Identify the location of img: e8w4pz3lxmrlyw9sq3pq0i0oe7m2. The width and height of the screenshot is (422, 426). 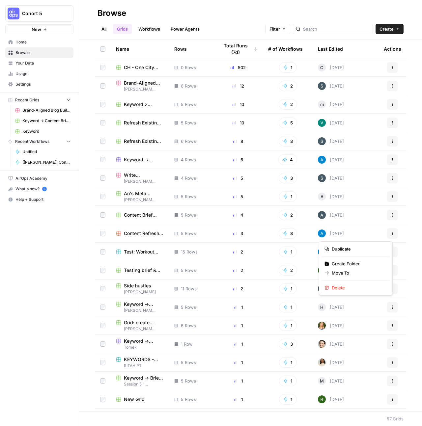
(322, 271).